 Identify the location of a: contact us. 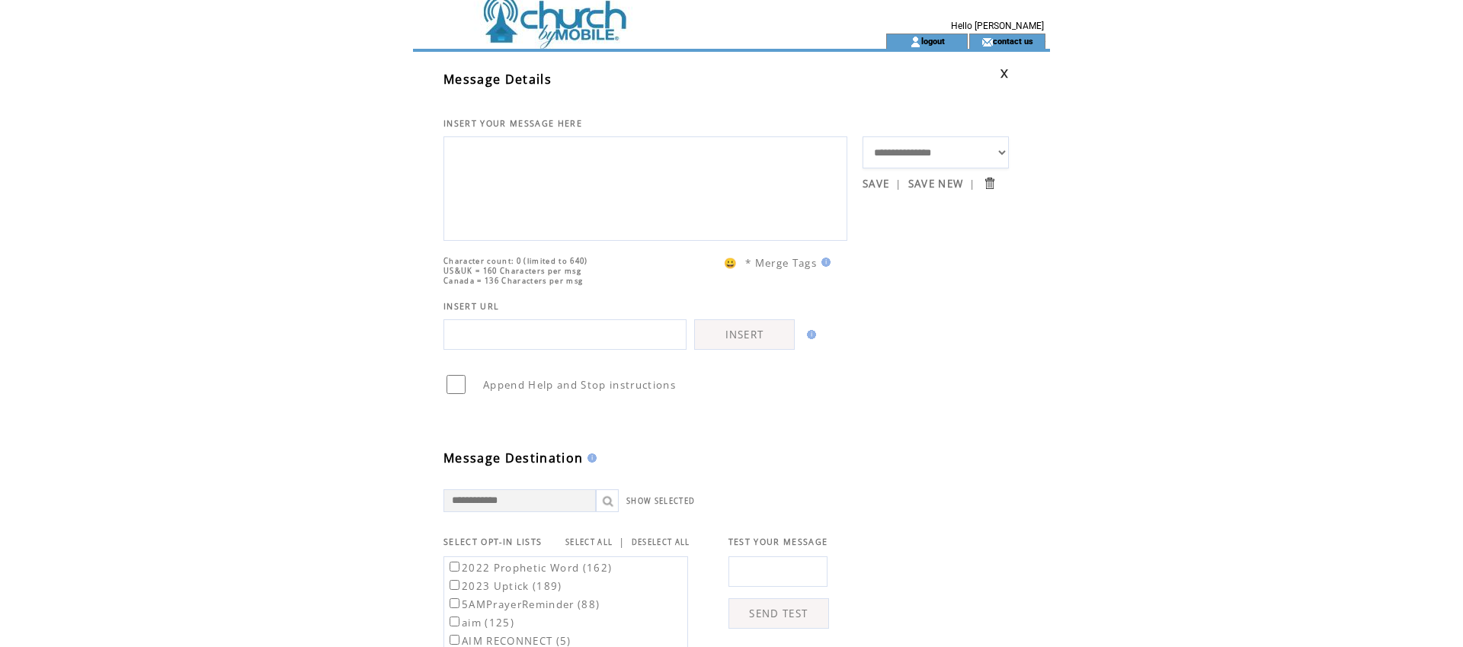
(1012, 40).